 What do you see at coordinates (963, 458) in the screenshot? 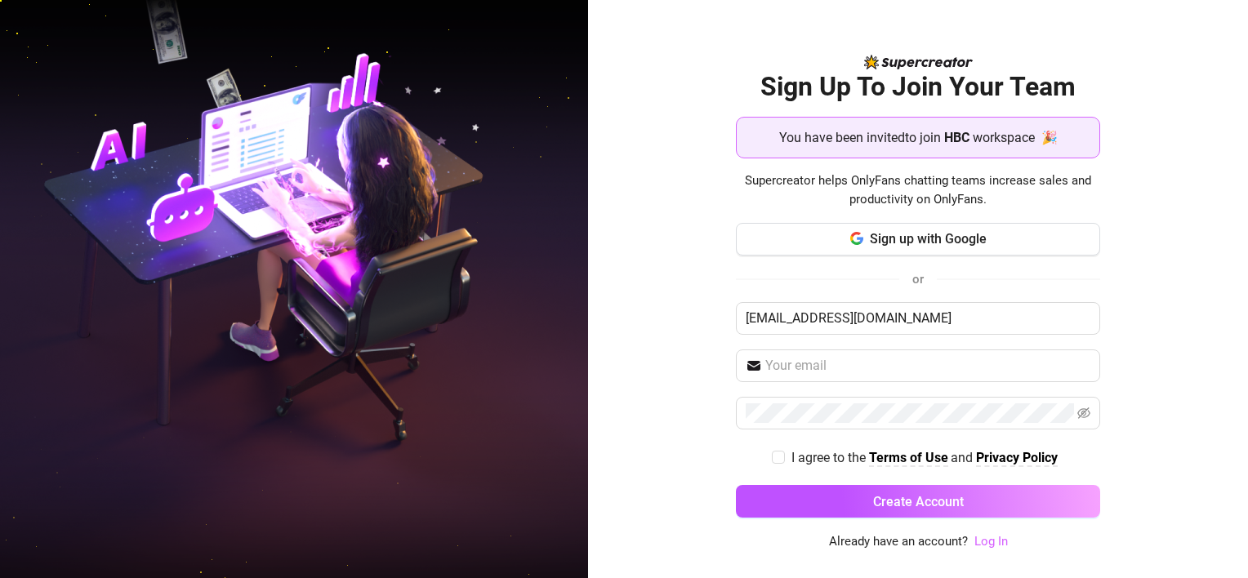
I see `span: and` at bounding box center [963, 458].